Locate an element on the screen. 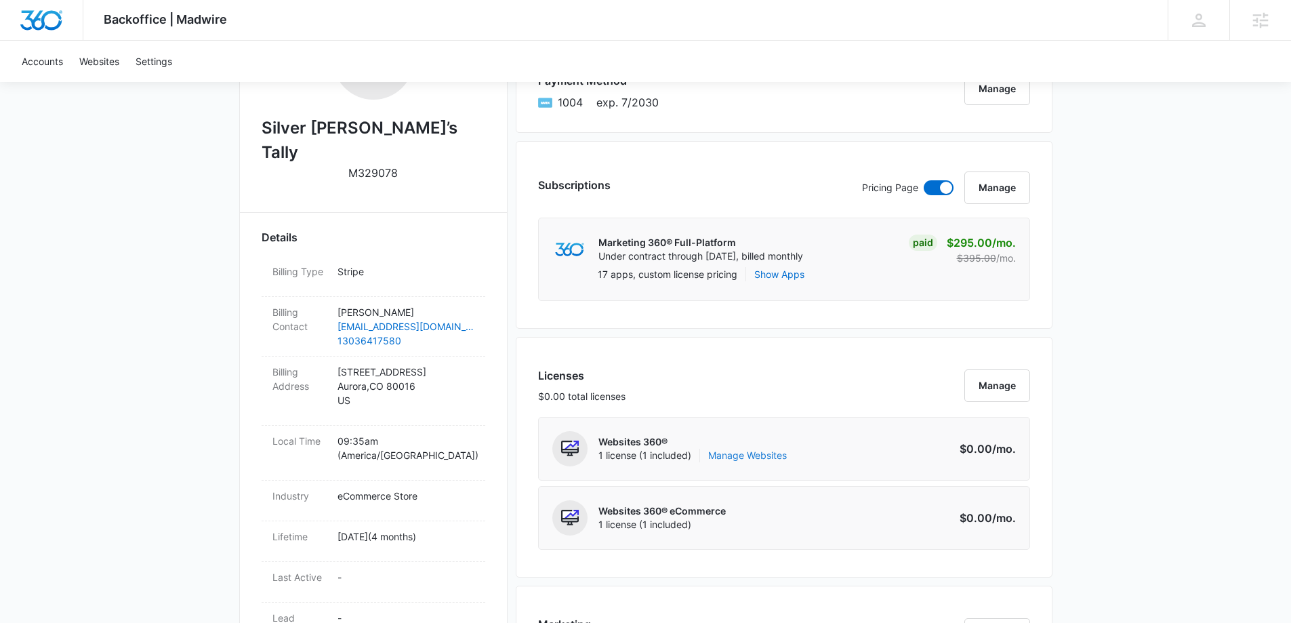 Image resolution: width=1291 pixels, height=623 pixels. a: Accounts is located at coordinates (42, 61).